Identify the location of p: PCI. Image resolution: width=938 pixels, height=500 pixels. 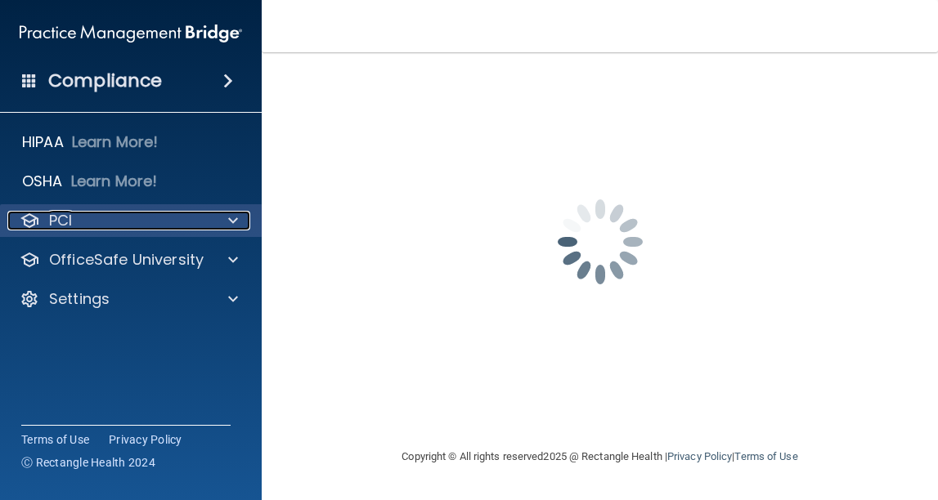
(60, 221).